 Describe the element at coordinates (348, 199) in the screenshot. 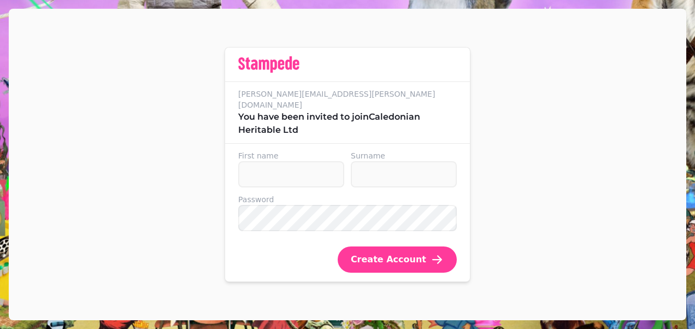

I see `label: Password` at that location.